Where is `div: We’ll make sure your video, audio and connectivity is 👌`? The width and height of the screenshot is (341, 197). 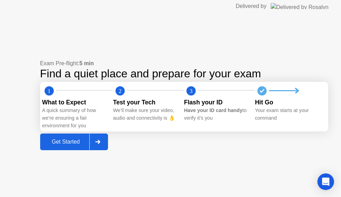 div: We’ll make sure your video, audio and connectivity is 👌 is located at coordinates (146, 114).